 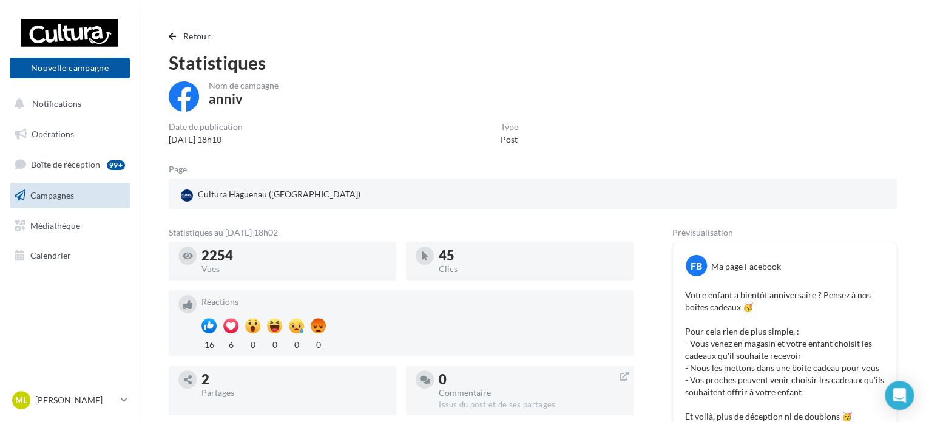 I want to click on span: Retour, so click(x=197, y=36).